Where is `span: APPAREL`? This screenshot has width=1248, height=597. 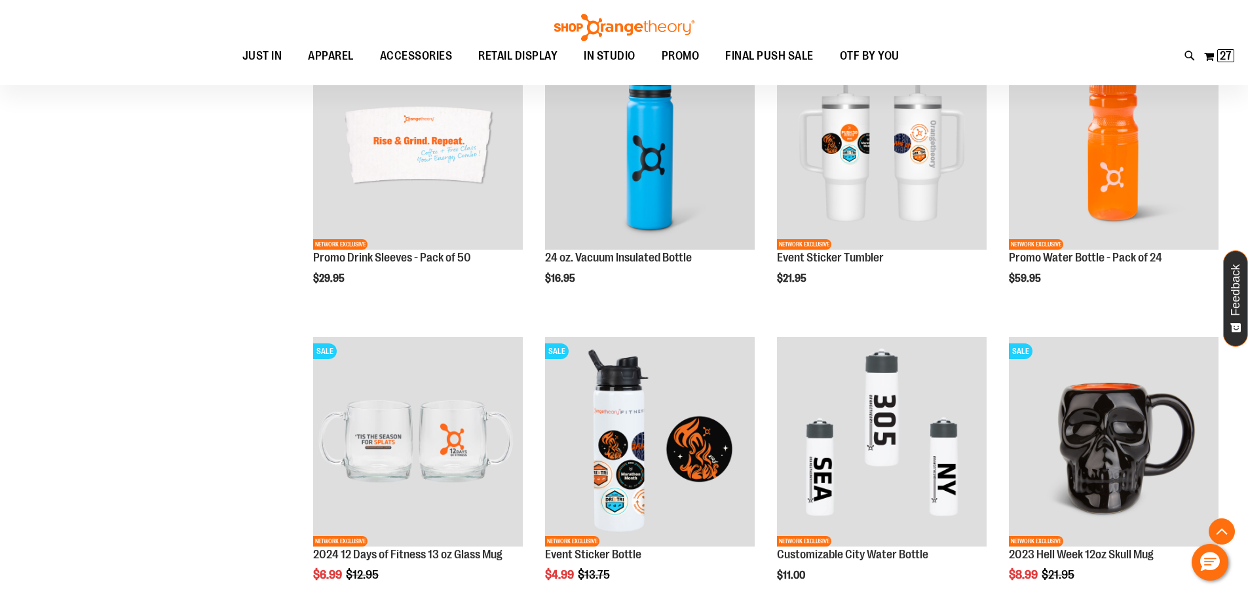 span: APPAREL is located at coordinates (331, 56).